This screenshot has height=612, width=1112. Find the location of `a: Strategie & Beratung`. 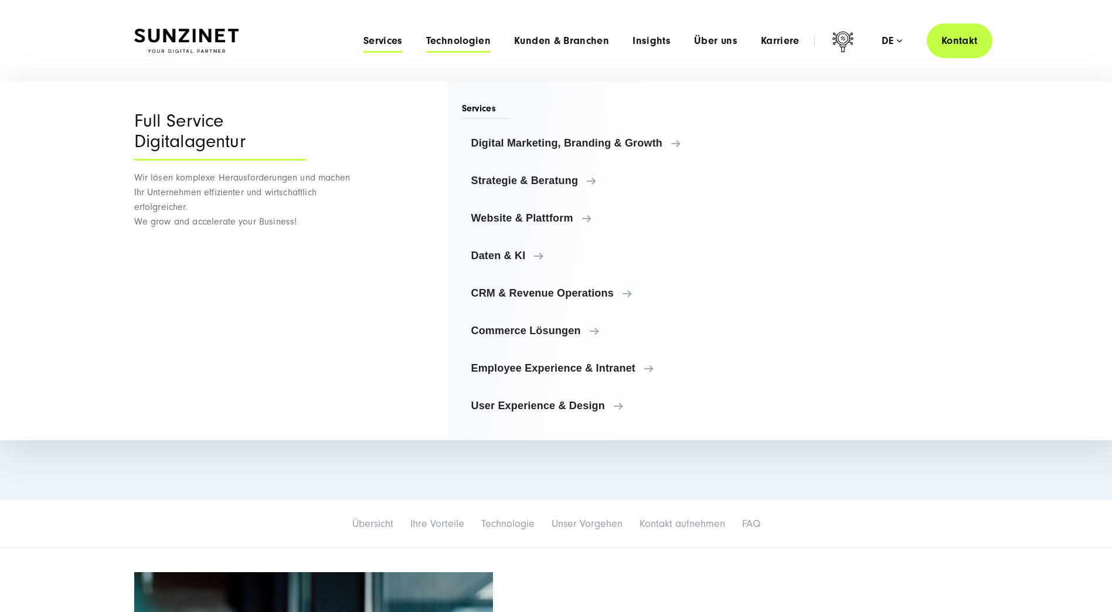

a: Strategie & Beratung is located at coordinates (588, 181).